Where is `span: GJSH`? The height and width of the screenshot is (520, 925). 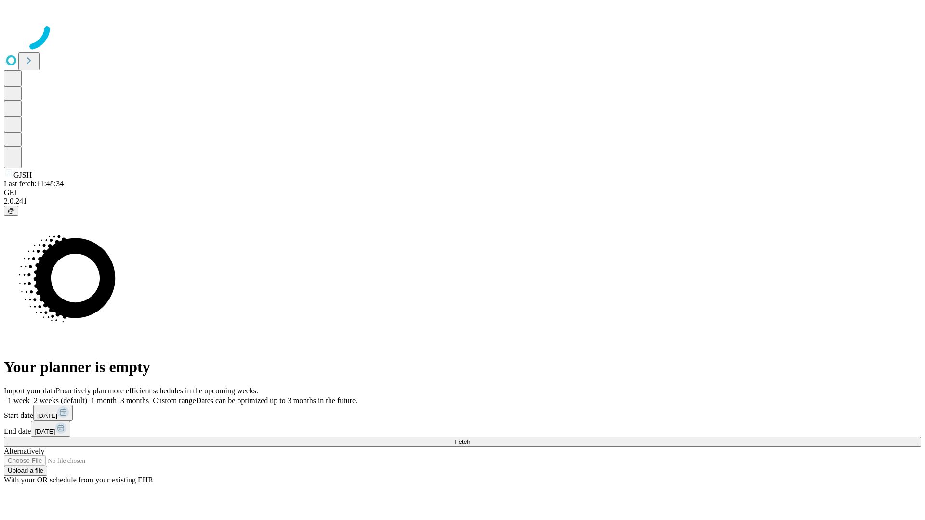 span: GJSH is located at coordinates (23, 175).